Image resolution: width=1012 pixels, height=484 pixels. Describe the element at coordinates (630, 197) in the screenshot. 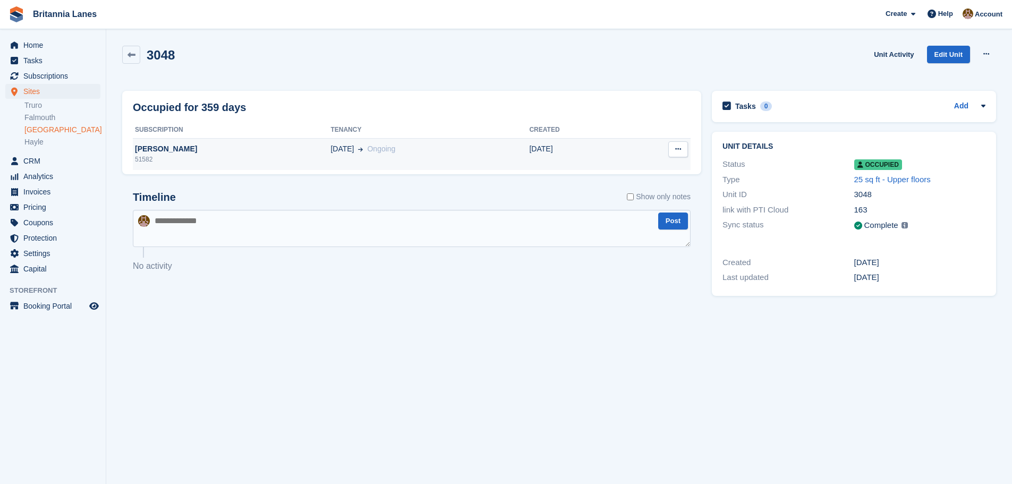

I see `input: Show only notes` at that location.